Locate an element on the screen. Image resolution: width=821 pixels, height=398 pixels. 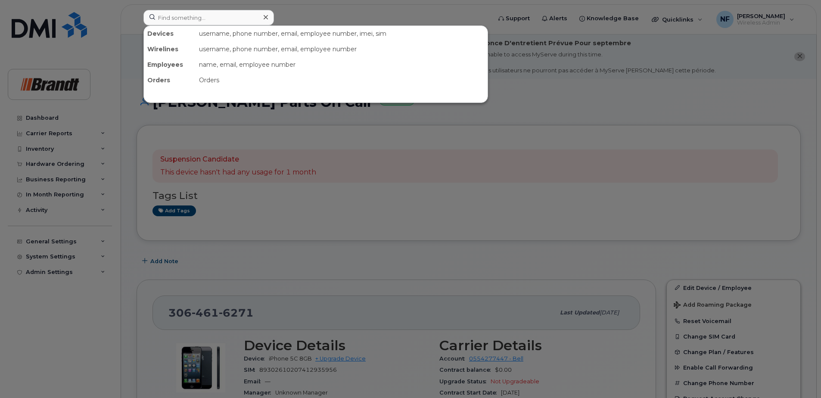
div: username, phone number, email, employee number, imei, sim is located at coordinates (342, 34).